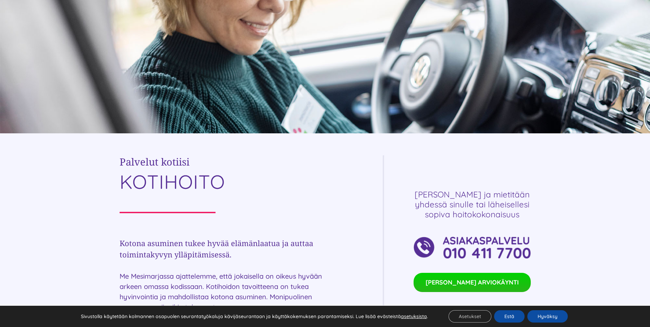  I want to click on span: Palvelut kotiisi, so click(155, 161).